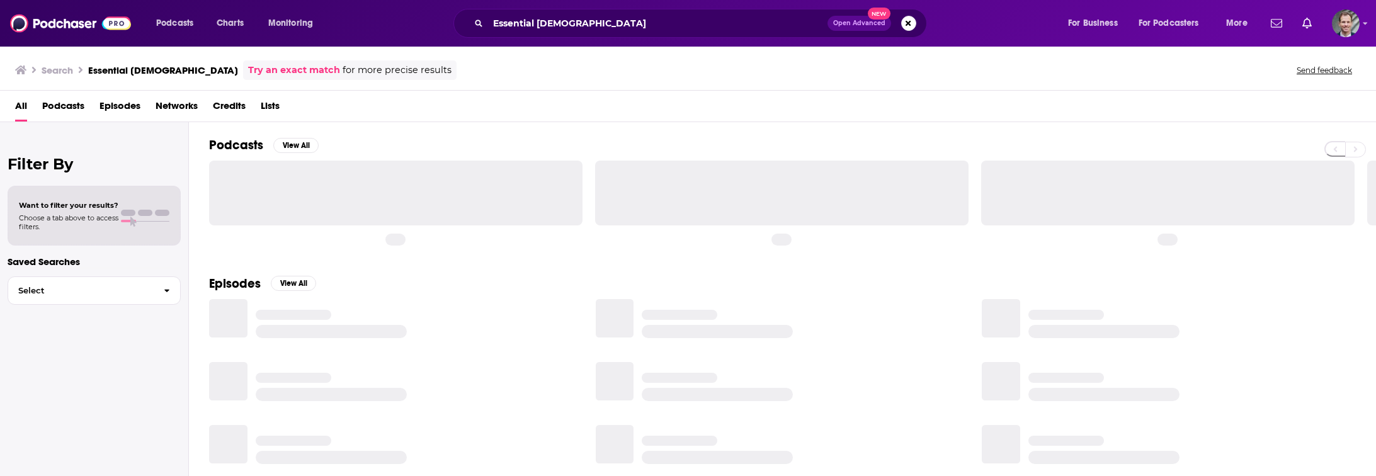 The width and height of the screenshot is (1376, 476). Describe the element at coordinates (859, 23) in the screenshot. I see `span: Open Advanced` at that location.